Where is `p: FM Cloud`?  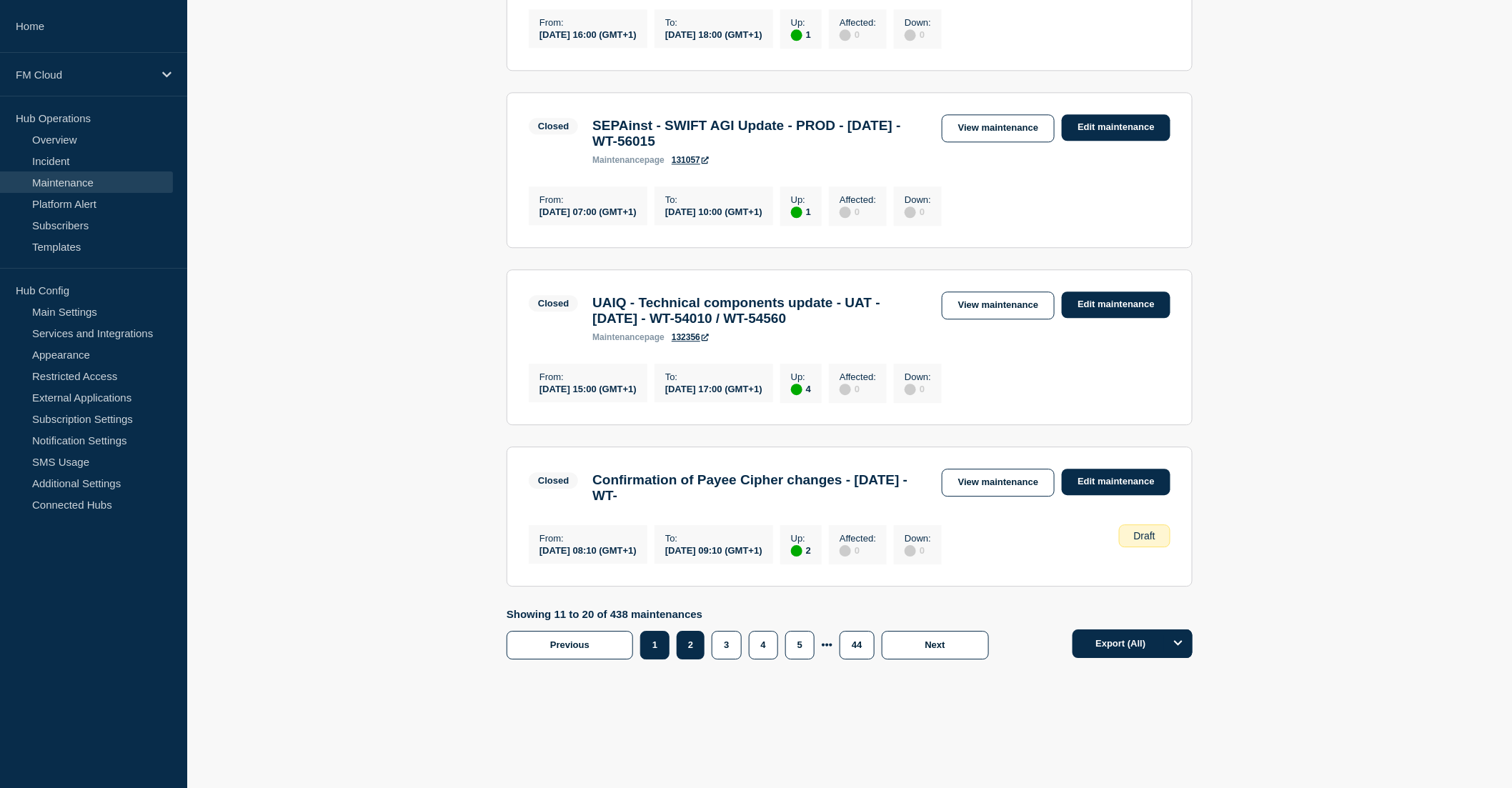 p: FM Cloud is located at coordinates (85, 75).